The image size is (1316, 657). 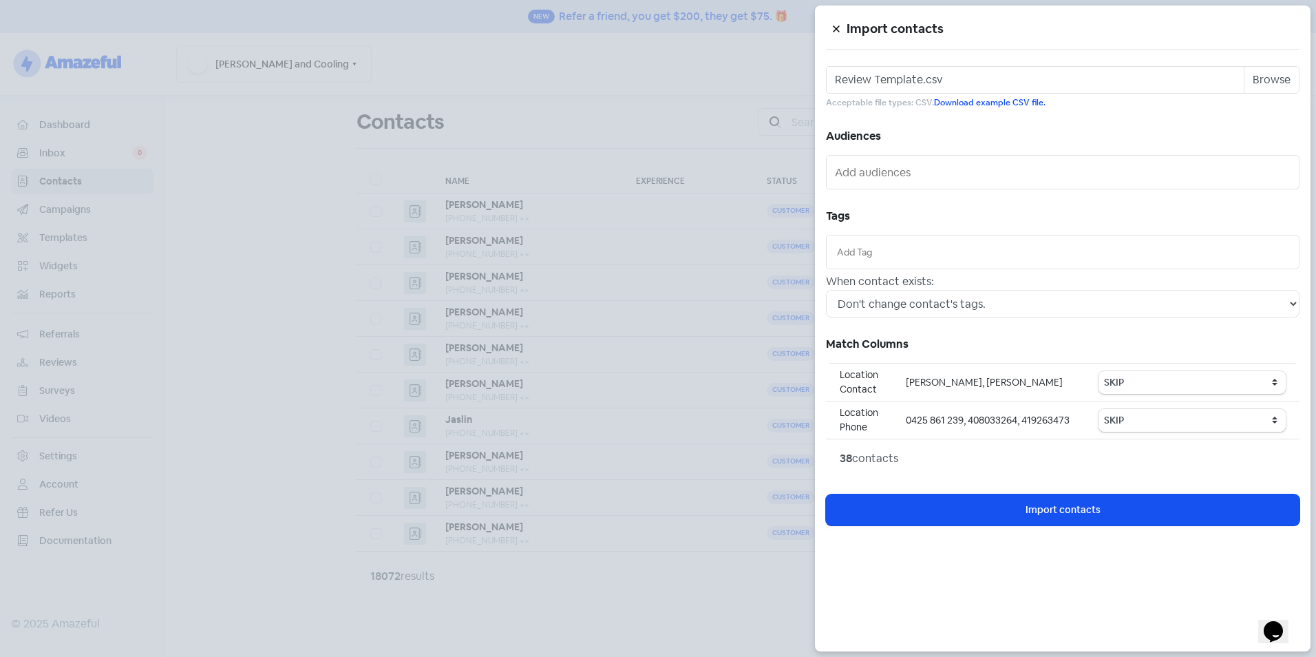 I want to click on h5: Tags, so click(x=1063, y=216).